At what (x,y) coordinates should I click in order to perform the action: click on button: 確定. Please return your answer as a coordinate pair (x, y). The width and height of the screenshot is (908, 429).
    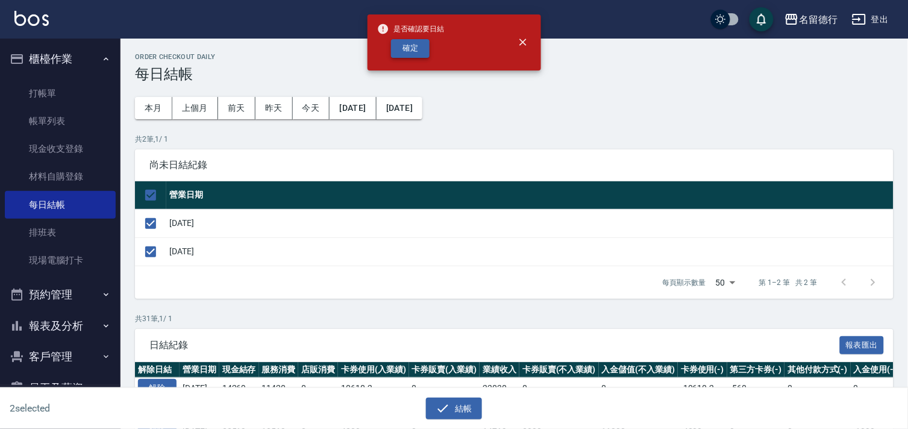
    Looking at the image, I should click on (410, 48).